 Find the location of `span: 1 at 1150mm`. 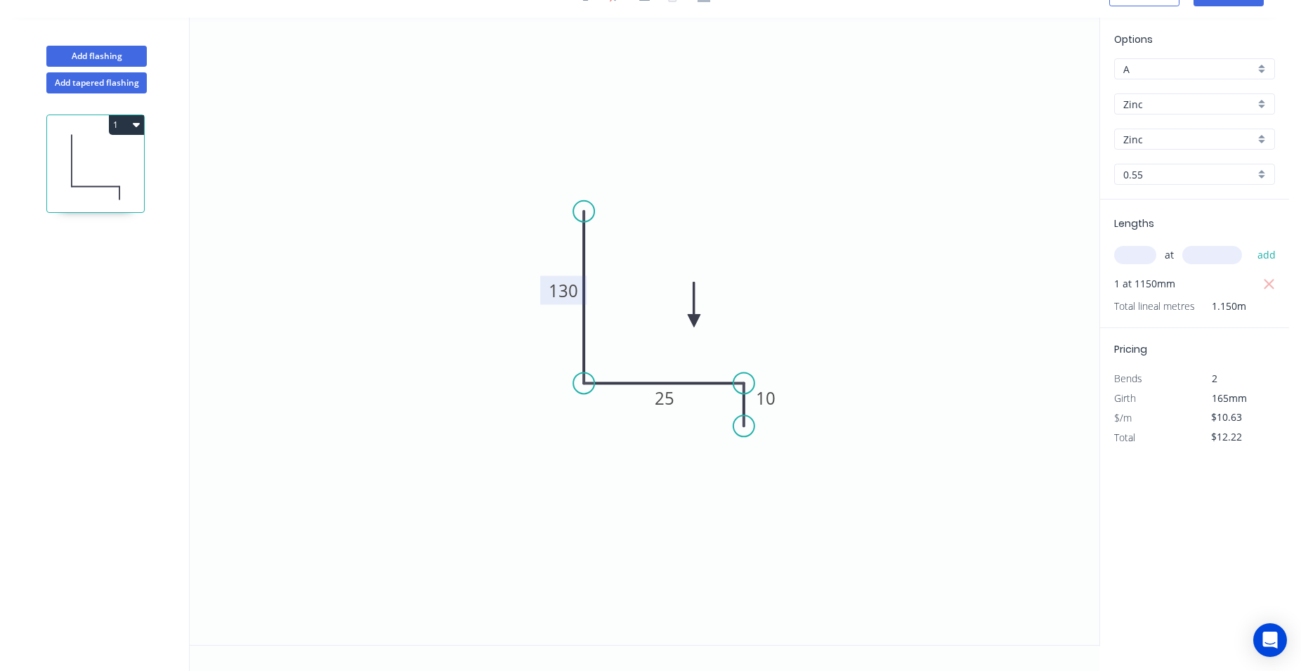

span: 1 at 1150mm is located at coordinates (1144, 284).